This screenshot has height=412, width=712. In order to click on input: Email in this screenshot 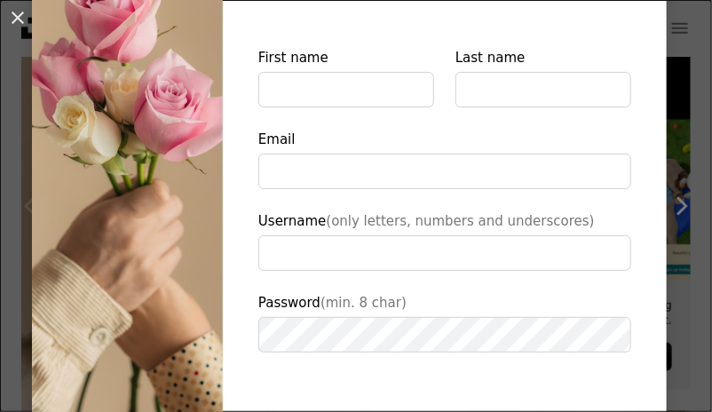, I will do `click(445, 171)`.